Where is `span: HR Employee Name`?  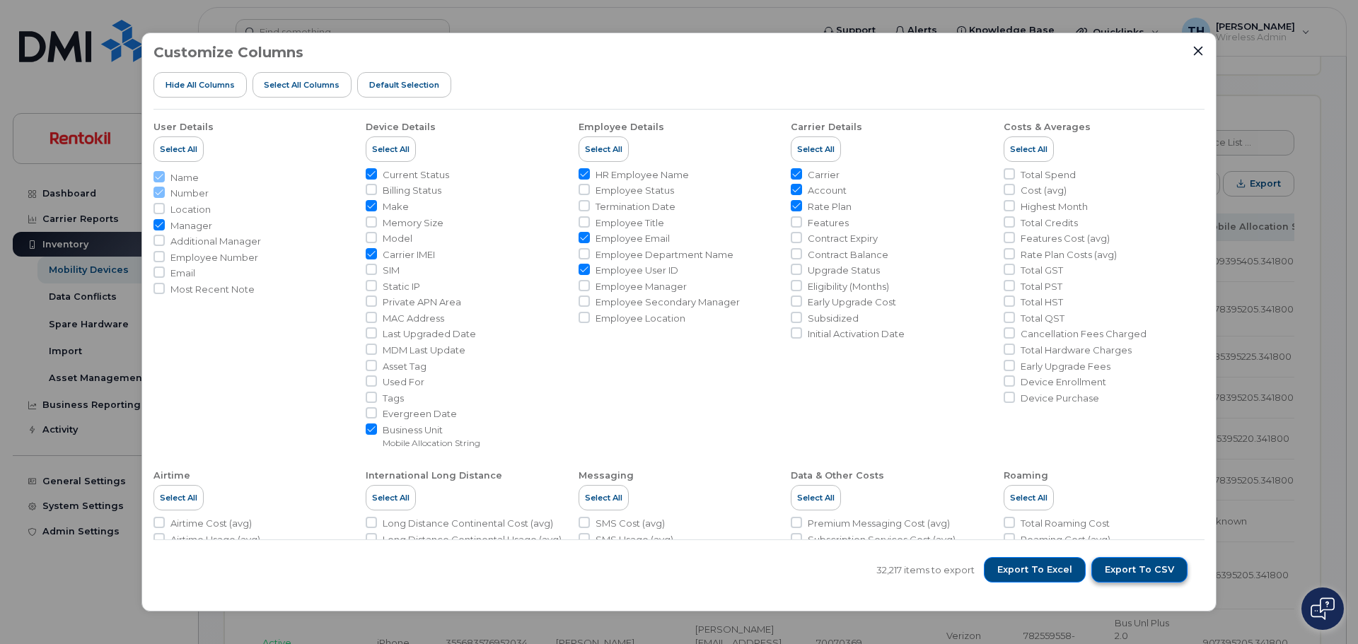
span: HR Employee Name is located at coordinates (642, 175).